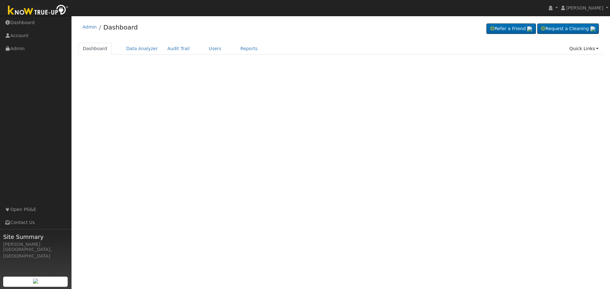 The image size is (610, 289). What do you see at coordinates (511, 29) in the screenshot?
I see `a: Refer a Friend` at bounding box center [511, 29].